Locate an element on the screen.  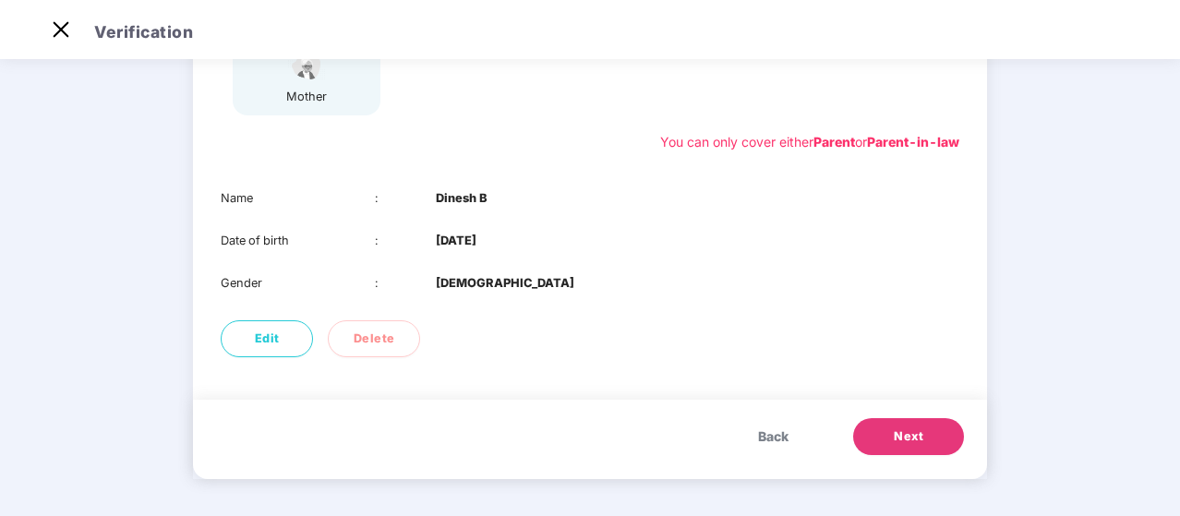
button: Edit is located at coordinates (267, 339).